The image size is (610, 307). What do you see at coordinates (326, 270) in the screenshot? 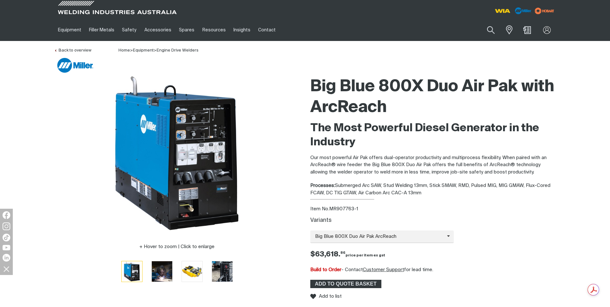
I see `span: Build to Order` at bounding box center [326, 270].